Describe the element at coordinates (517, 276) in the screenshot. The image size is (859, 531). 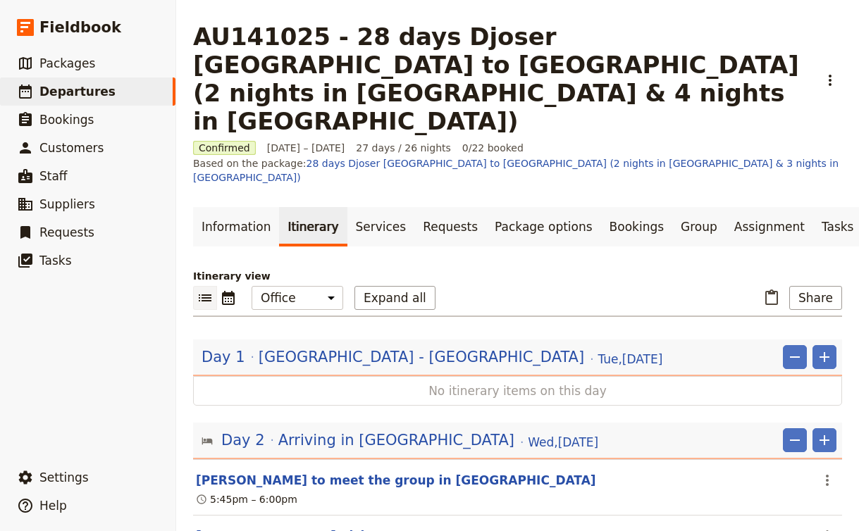
I see `p: Itinerary view` at that location.